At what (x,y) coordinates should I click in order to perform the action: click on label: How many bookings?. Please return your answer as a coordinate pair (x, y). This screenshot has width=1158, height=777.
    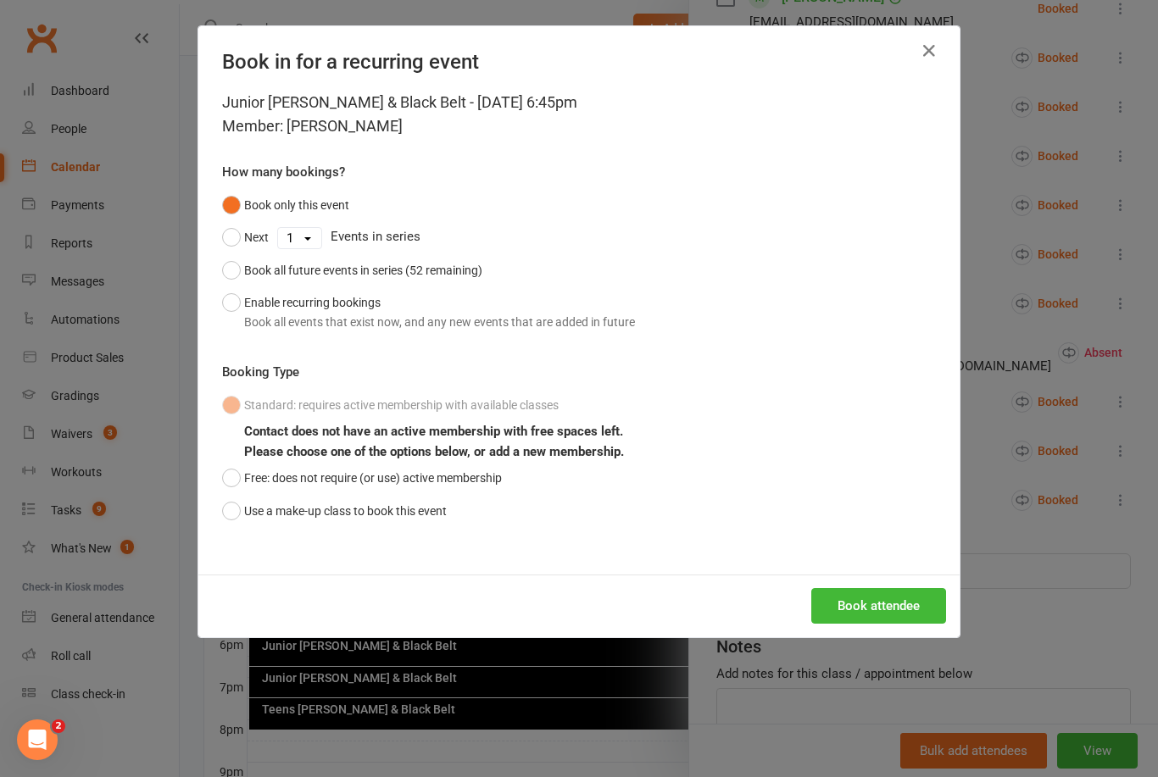
    Looking at the image, I should click on (283, 172).